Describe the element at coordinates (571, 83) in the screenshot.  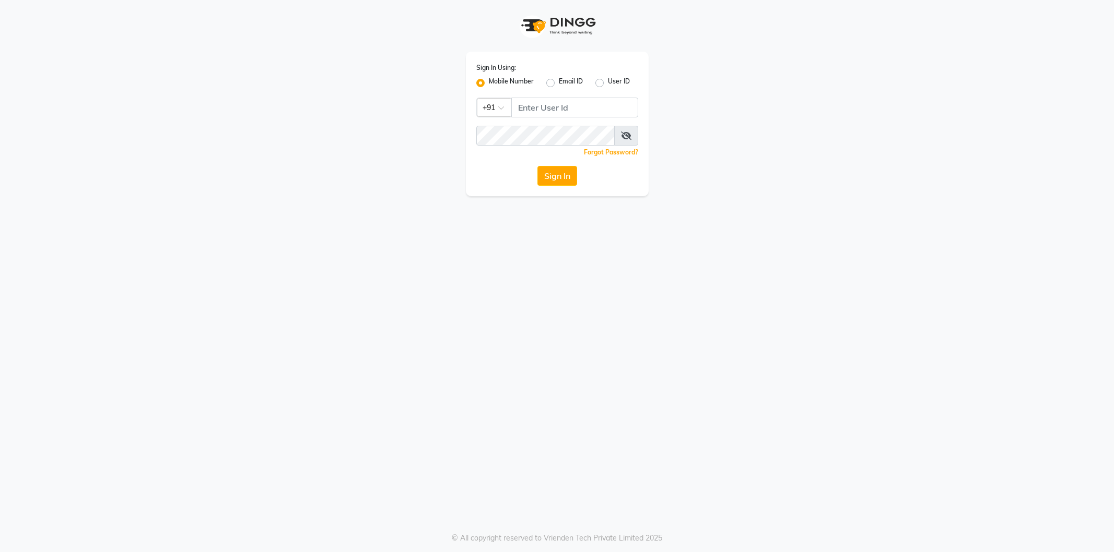
I see `label: Email ID` at that location.